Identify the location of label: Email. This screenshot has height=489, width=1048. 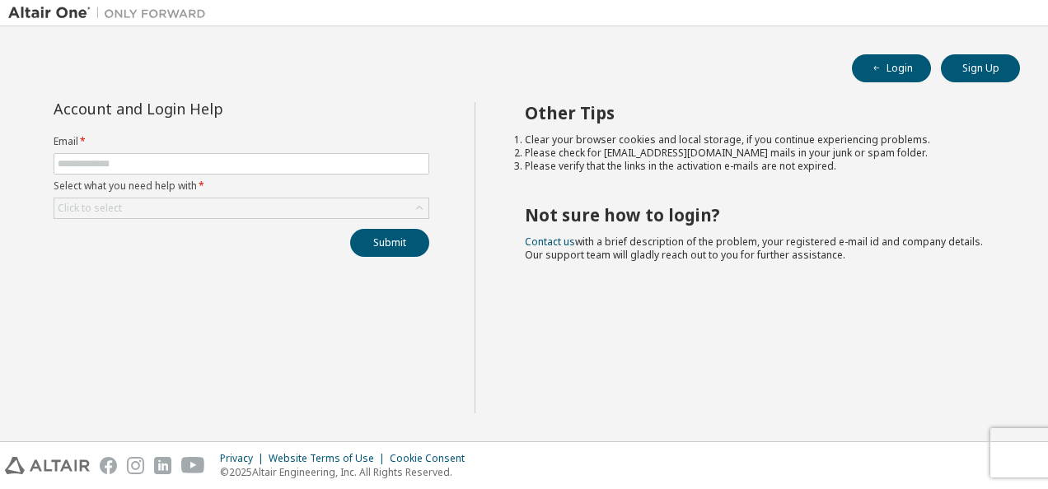
(241, 142).